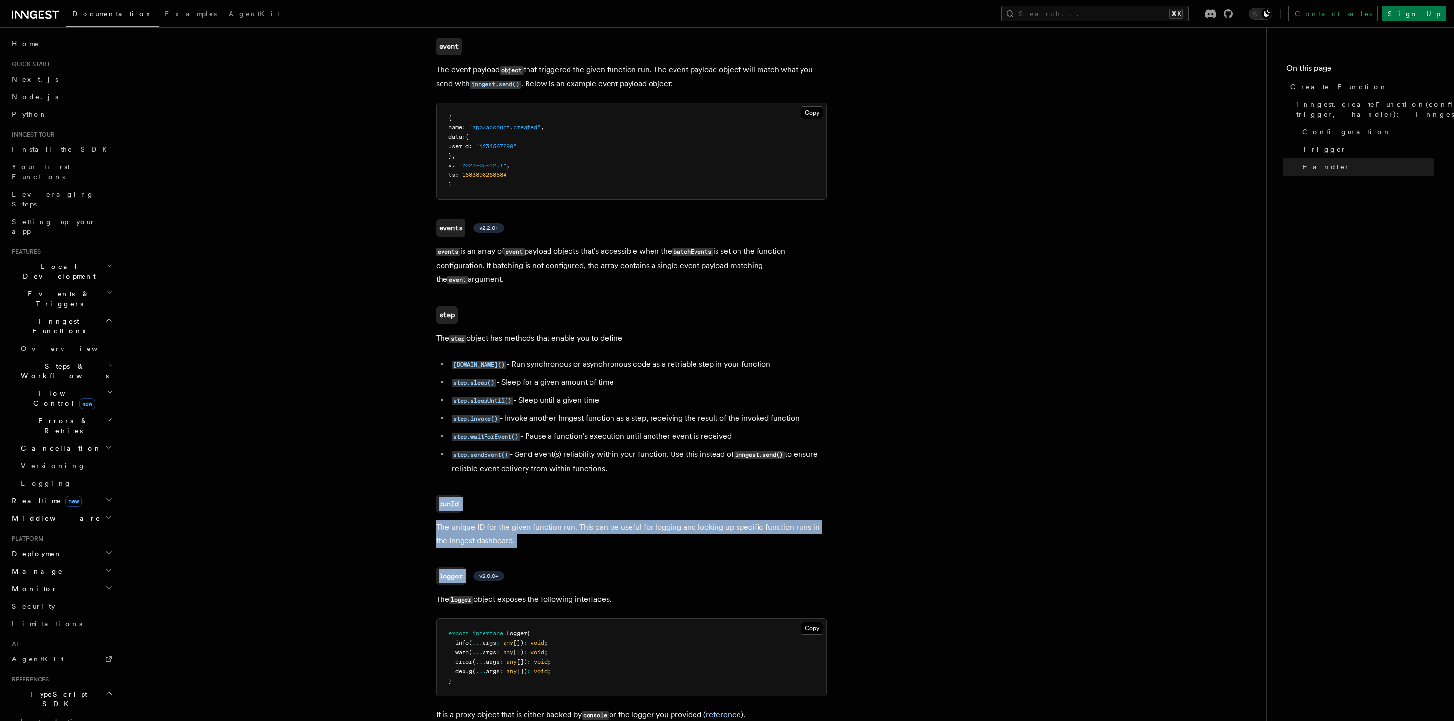  What do you see at coordinates (483, 166) in the screenshot?
I see `span: "2023-05-12.1"` at bounding box center [483, 166].